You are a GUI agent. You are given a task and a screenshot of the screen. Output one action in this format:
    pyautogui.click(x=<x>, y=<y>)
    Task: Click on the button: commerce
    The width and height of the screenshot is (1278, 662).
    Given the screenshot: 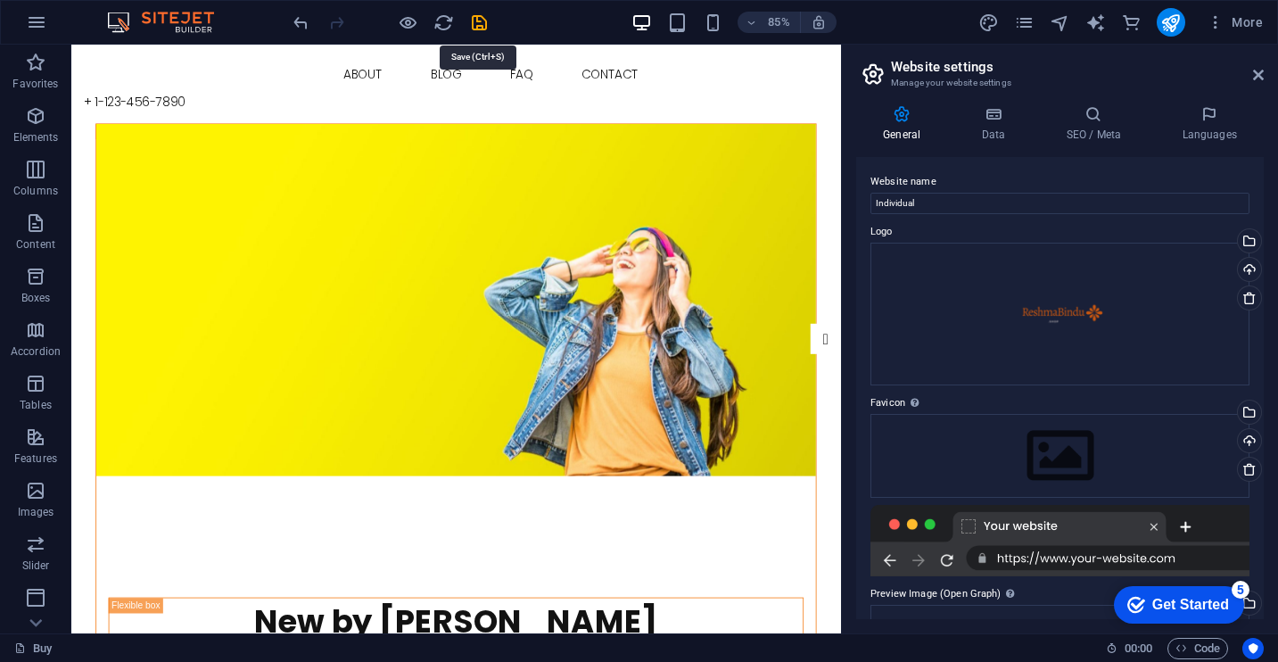 What is the action you would take?
    pyautogui.click(x=1132, y=22)
    